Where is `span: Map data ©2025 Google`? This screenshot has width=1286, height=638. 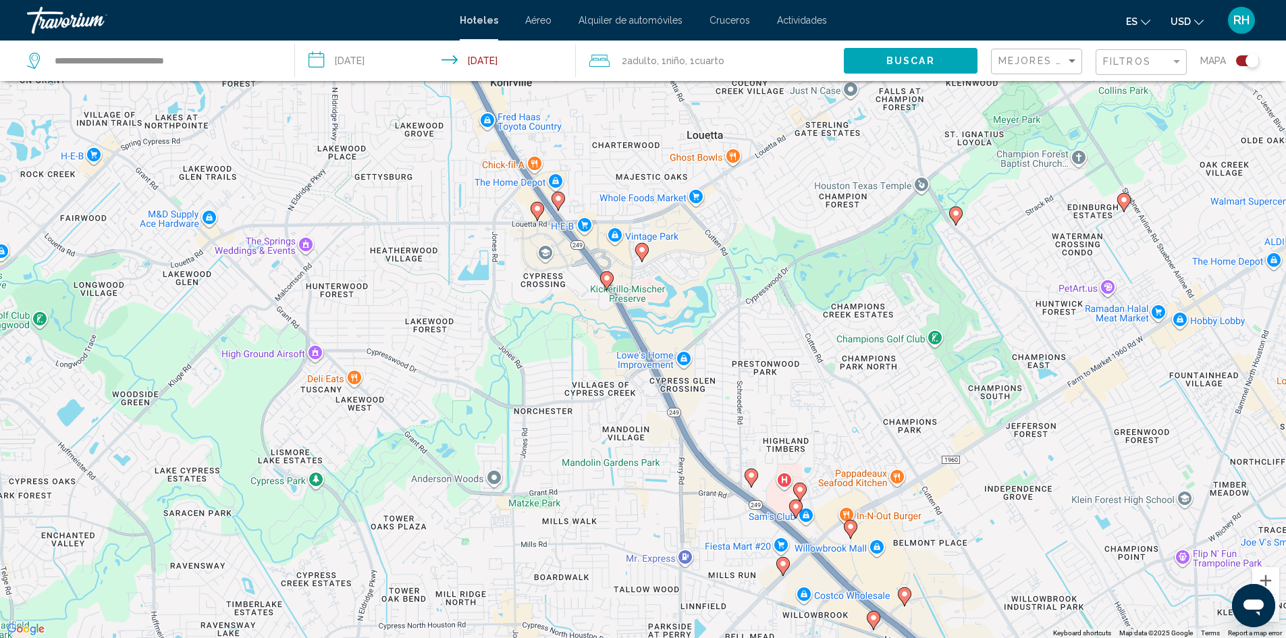
span: Map data ©2025 Google is located at coordinates (1156, 632).